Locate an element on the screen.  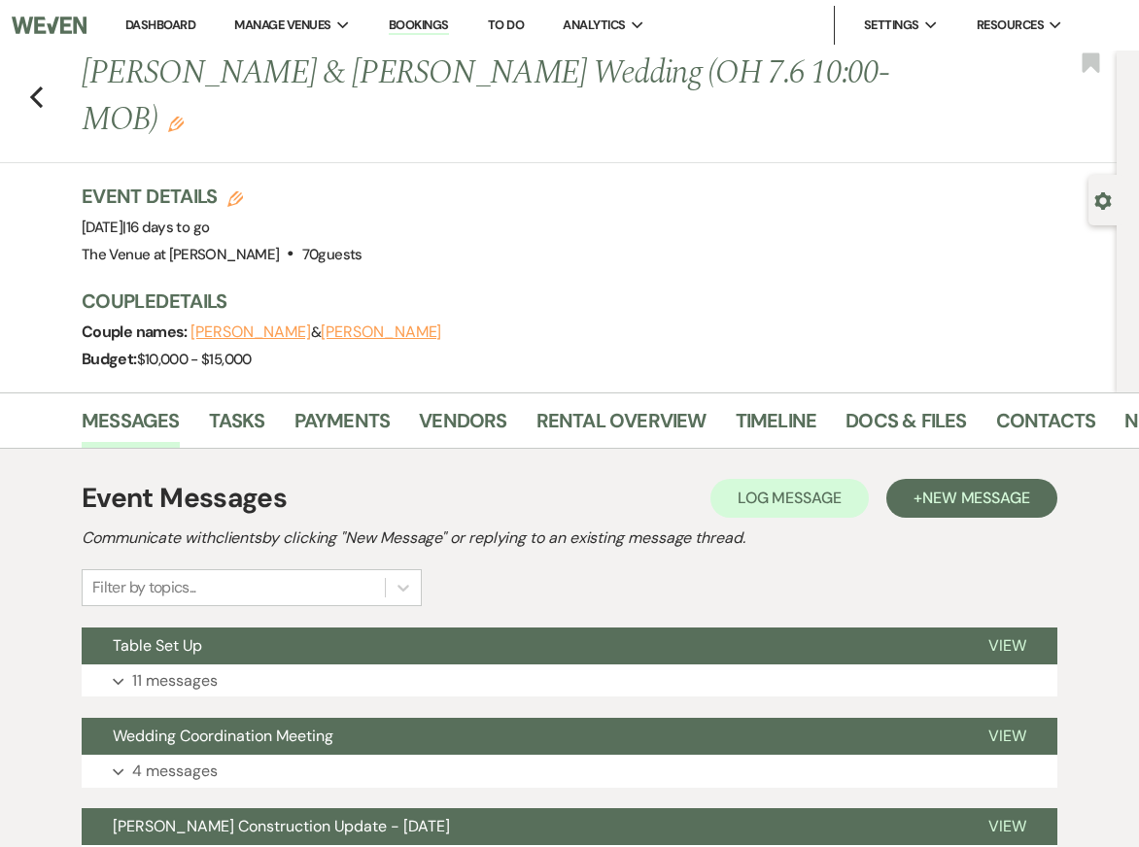
a: Docs & Files is located at coordinates (906, 427).